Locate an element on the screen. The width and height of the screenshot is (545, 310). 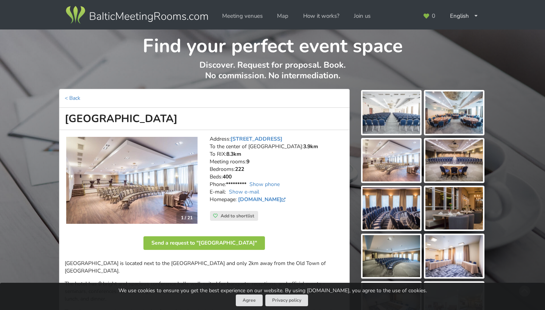
span: 0 is located at coordinates (433, 16).